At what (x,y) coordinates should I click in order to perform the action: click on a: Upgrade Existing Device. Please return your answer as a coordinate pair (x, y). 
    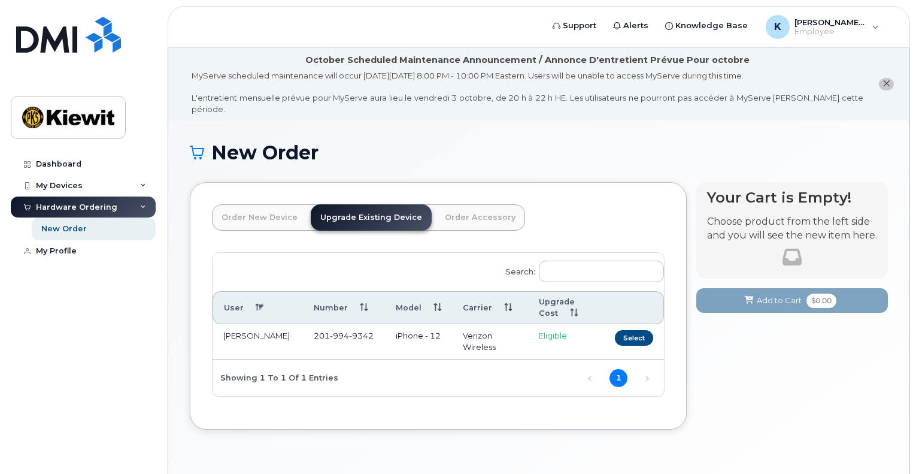
    Looking at the image, I should click on (371, 217).